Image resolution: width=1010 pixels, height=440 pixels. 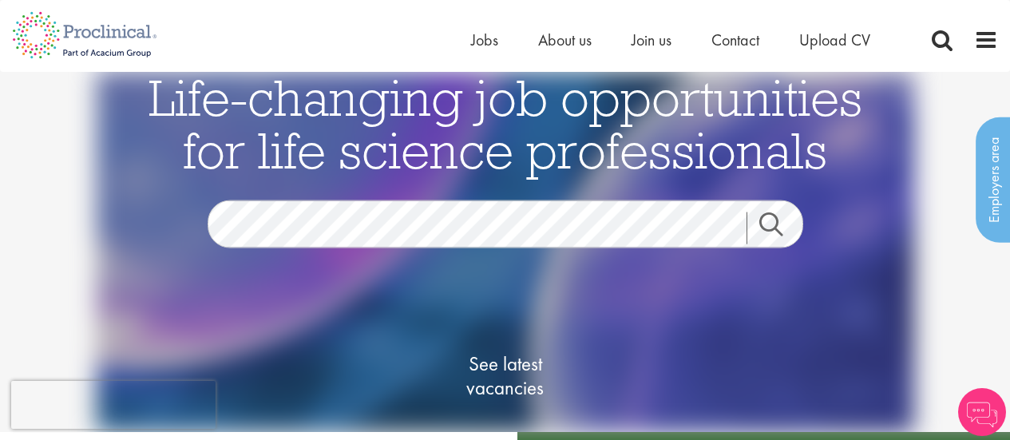 I want to click on span: About us, so click(x=564, y=40).